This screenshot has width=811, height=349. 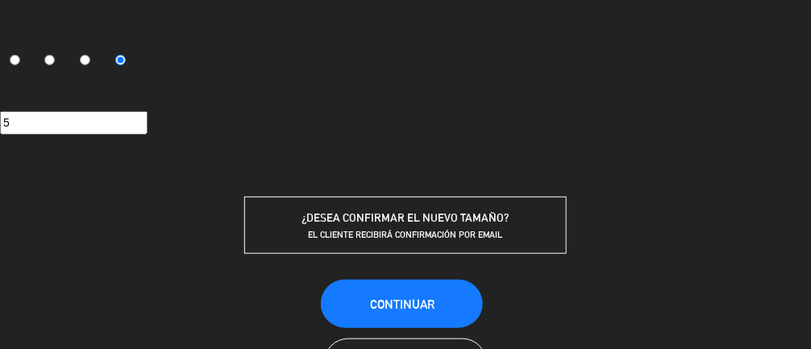 I want to click on span: Continuar, so click(x=402, y=304).